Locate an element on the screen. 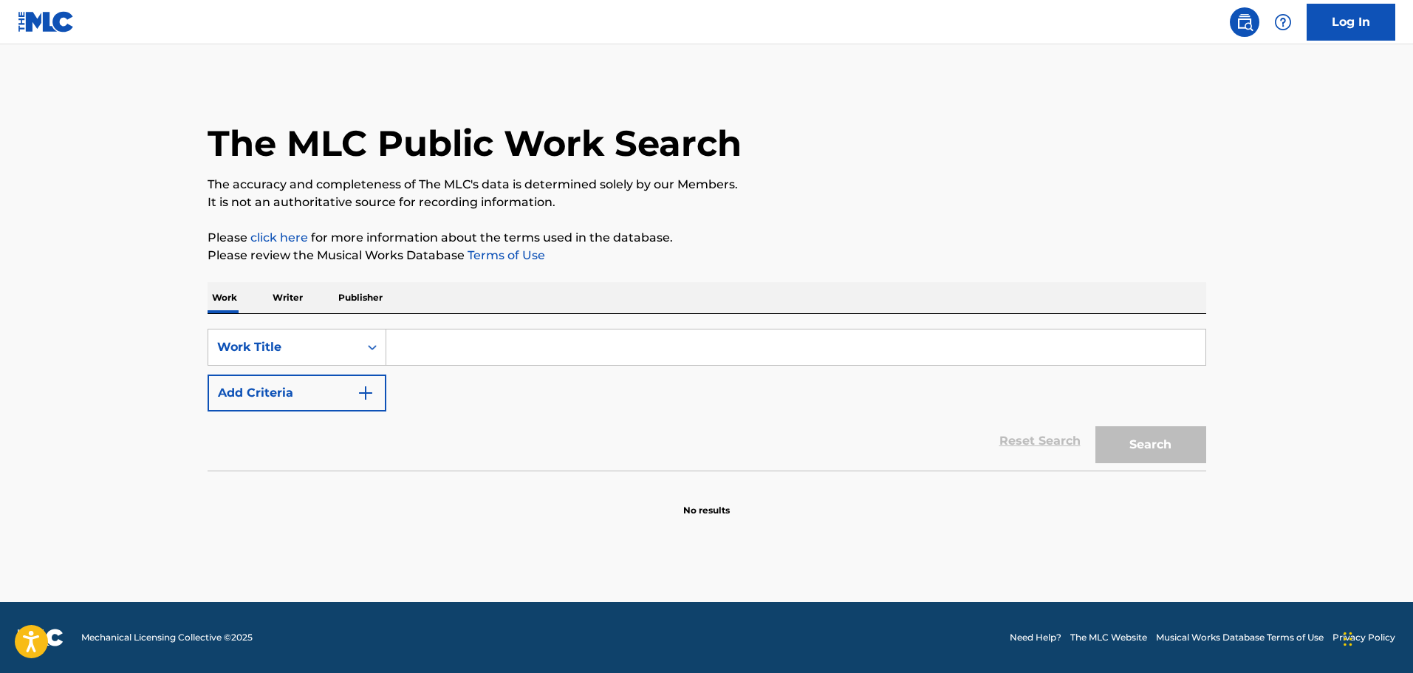 The width and height of the screenshot is (1413, 673). img: logo is located at coordinates (41, 637).